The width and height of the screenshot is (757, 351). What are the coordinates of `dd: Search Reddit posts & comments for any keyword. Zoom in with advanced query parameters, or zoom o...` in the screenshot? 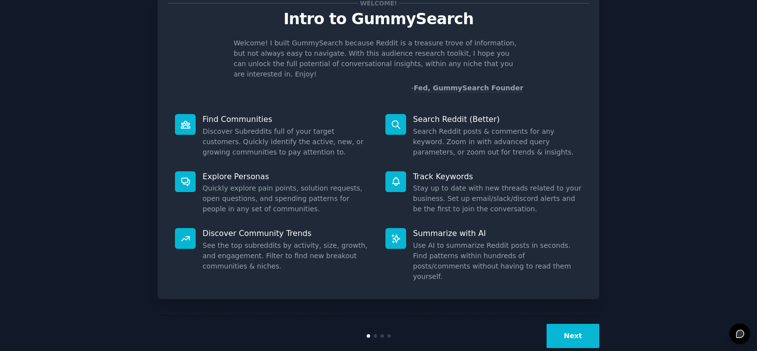 It's located at (498, 142).